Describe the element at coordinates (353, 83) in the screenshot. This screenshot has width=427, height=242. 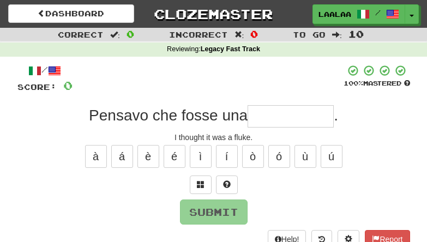
I see `span: 100 %` at that location.